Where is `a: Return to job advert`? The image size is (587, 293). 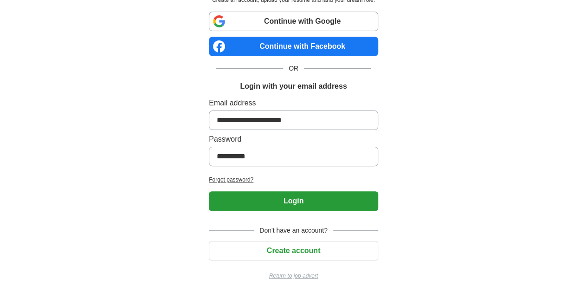
a: Return to job advert is located at coordinates (293, 276).